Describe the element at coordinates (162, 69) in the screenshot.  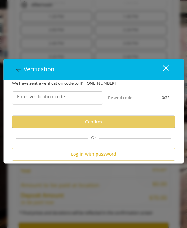
I see `div: close dialog` at that location.